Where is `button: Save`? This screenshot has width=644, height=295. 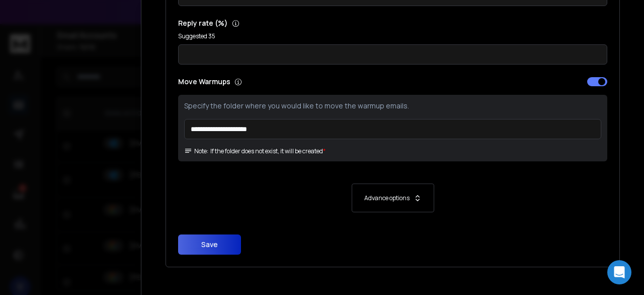 button: Save is located at coordinates (209, 244).